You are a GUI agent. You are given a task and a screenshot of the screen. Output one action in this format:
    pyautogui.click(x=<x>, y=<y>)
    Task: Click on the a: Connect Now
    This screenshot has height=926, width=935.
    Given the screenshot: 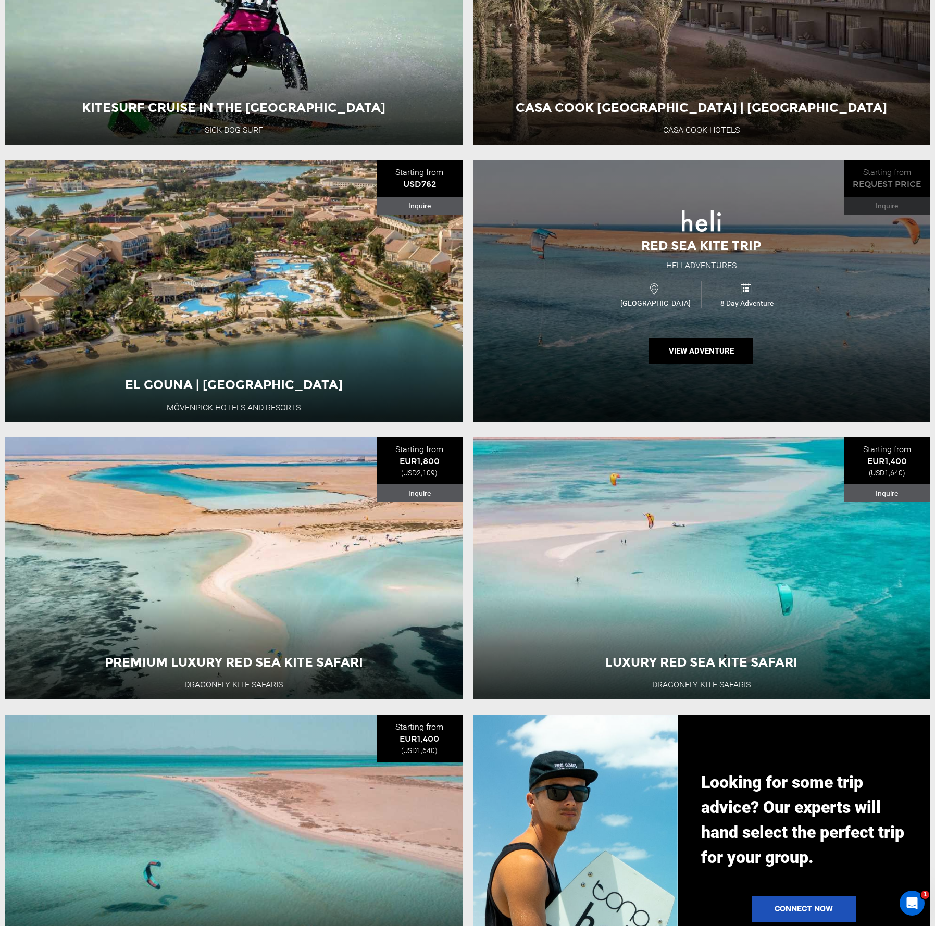 What is the action you would take?
    pyautogui.click(x=804, y=909)
    